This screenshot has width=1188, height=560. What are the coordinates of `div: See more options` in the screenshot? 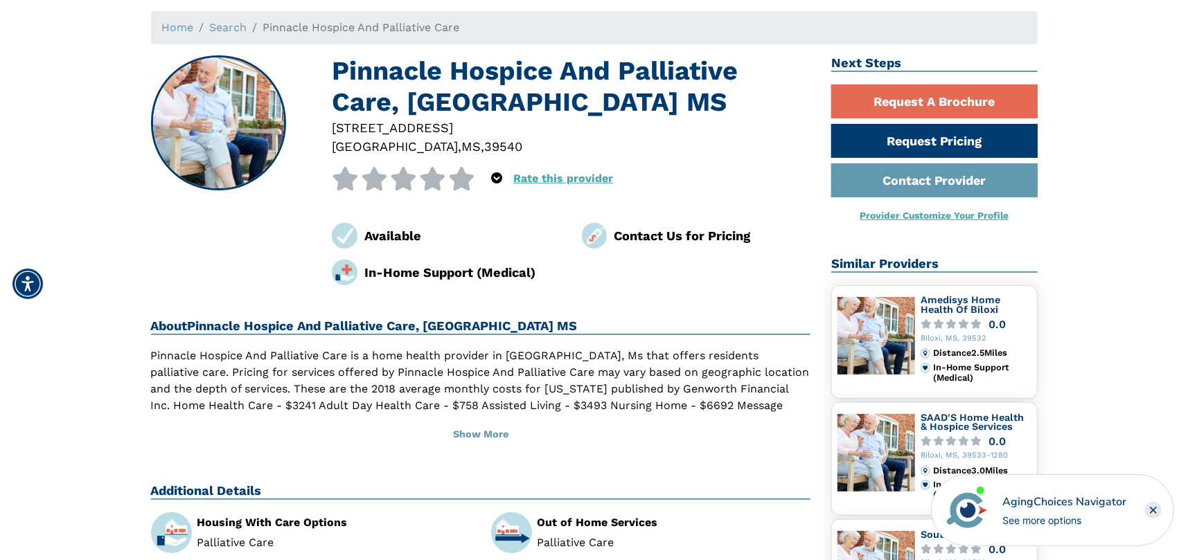 It's located at (1064, 520).